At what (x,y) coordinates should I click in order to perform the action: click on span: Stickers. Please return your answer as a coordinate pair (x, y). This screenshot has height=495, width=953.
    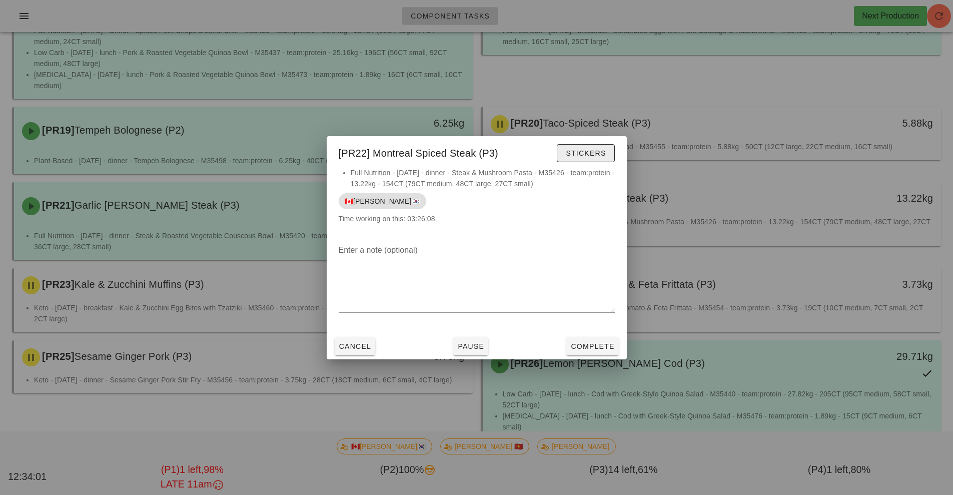
    Looking at the image, I should click on (585, 153).